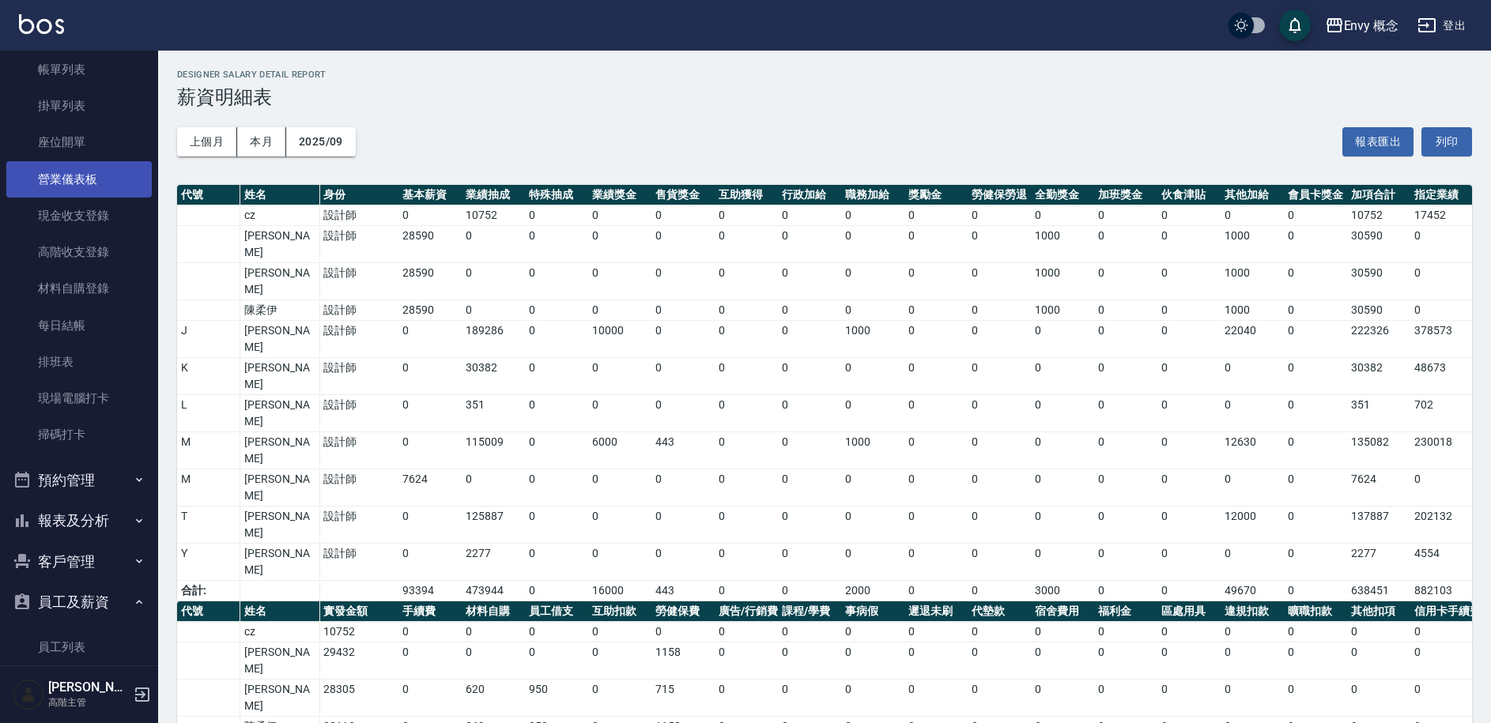 The height and width of the screenshot is (723, 1491). I want to click on th: 事病假, so click(873, 612).